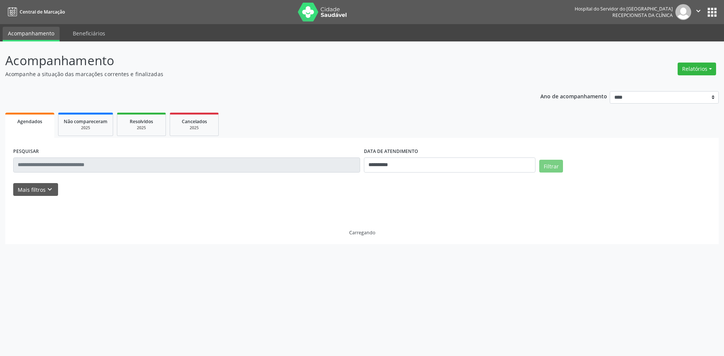 Image resolution: width=724 pixels, height=356 pixels. Describe the element at coordinates (31, 34) in the screenshot. I see `a: Acompanhamento` at that location.